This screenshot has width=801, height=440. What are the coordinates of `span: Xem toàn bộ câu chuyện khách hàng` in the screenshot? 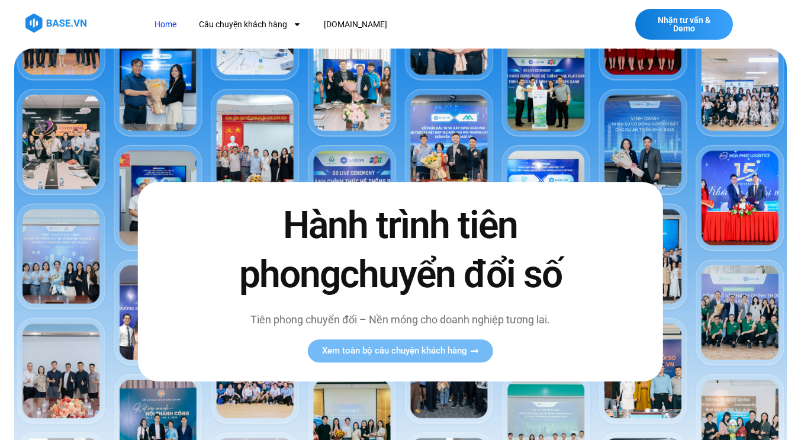 It's located at (394, 350).